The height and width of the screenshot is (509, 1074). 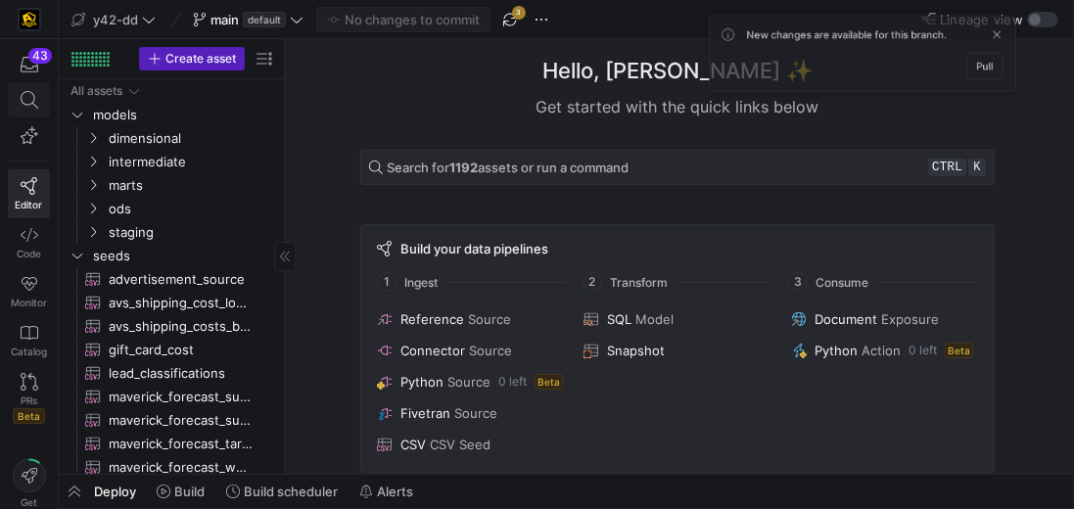 What do you see at coordinates (463, 167) in the screenshot?
I see `strong: 1192` at bounding box center [463, 167].